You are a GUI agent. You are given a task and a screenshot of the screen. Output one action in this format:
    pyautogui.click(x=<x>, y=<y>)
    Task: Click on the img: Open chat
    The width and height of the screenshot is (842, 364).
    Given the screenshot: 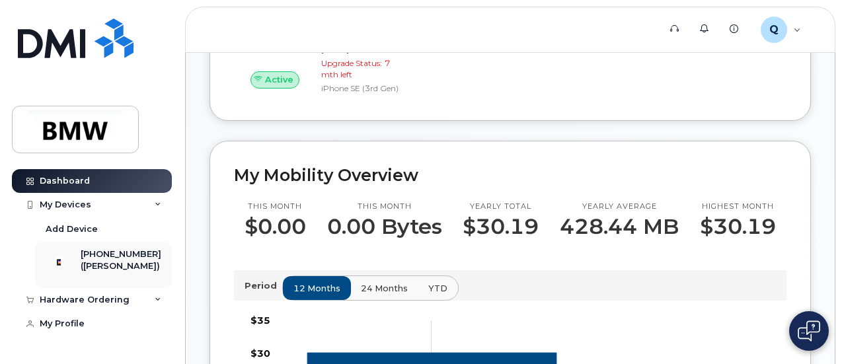 What is the action you would take?
    pyautogui.click(x=809, y=331)
    